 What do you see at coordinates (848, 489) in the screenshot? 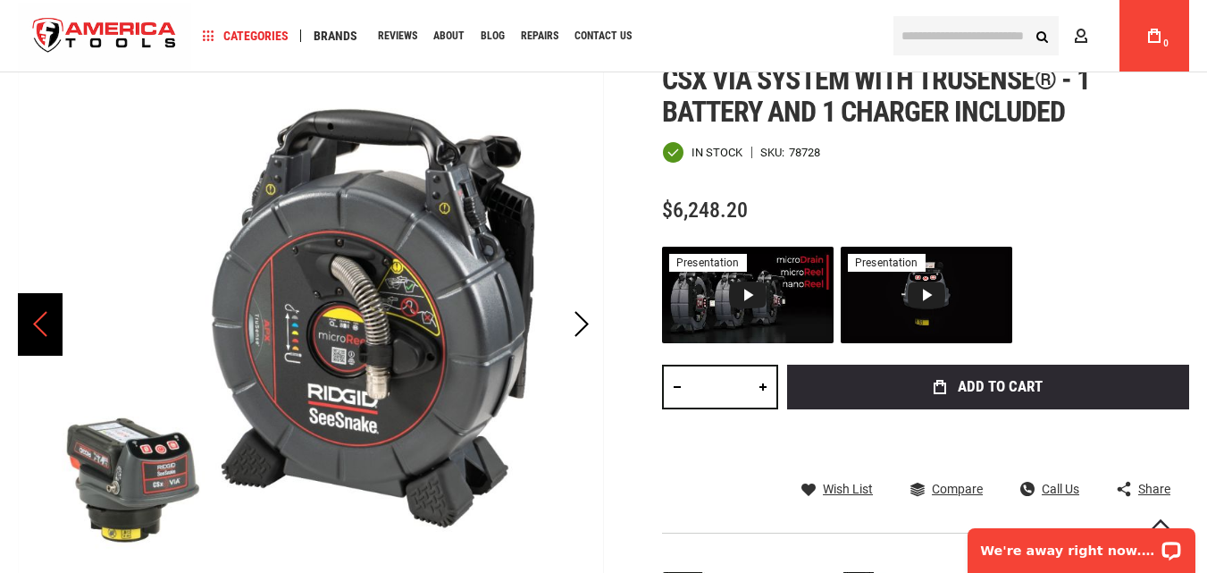
I see `span: Wish List` at bounding box center [848, 489].